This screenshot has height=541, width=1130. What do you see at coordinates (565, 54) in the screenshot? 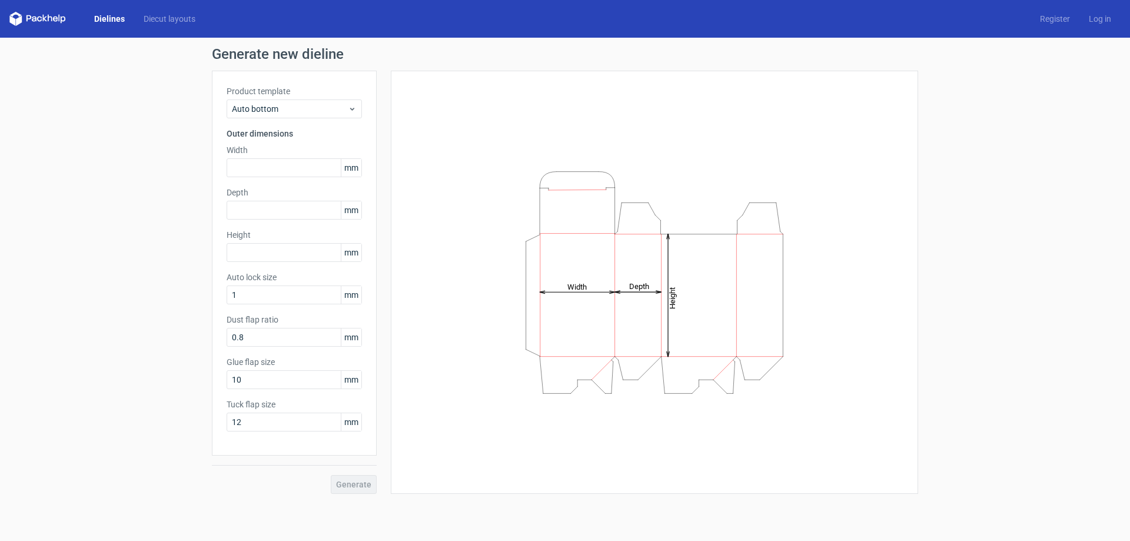
I see `h1: Generate new dieline` at bounding box center [565, 54].